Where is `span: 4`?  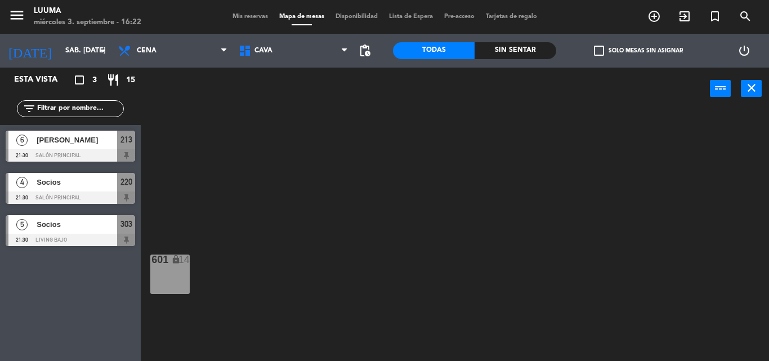
span: 4 is located at coordinates (22, 182).